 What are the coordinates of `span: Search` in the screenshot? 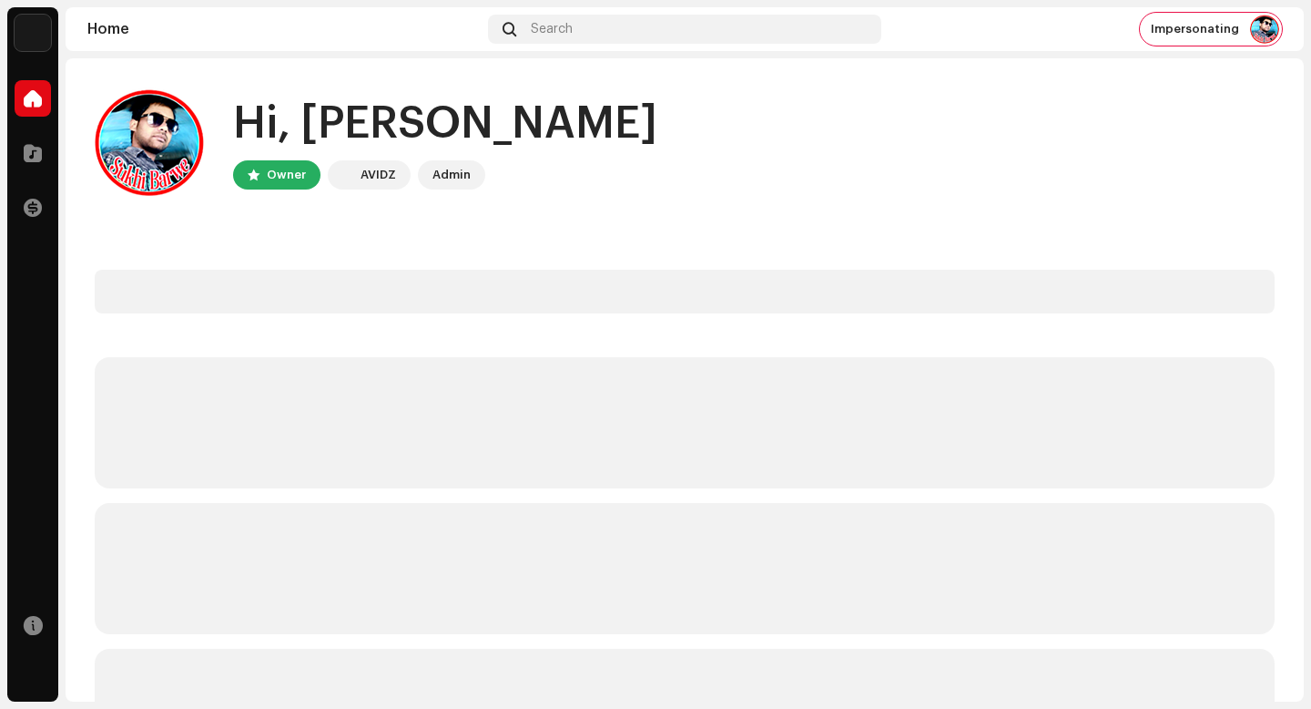 It's located at (552, 29).